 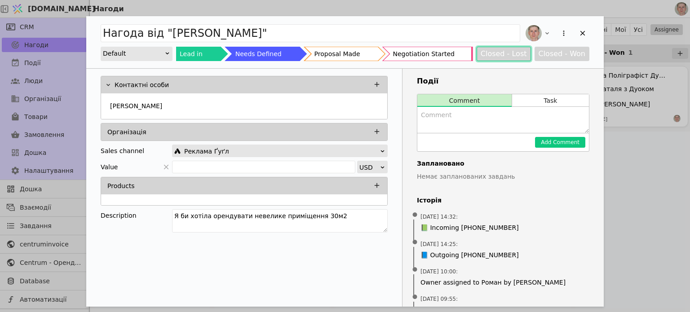 I want to click on div: Negotiation Started, so click(x=423, y=54).